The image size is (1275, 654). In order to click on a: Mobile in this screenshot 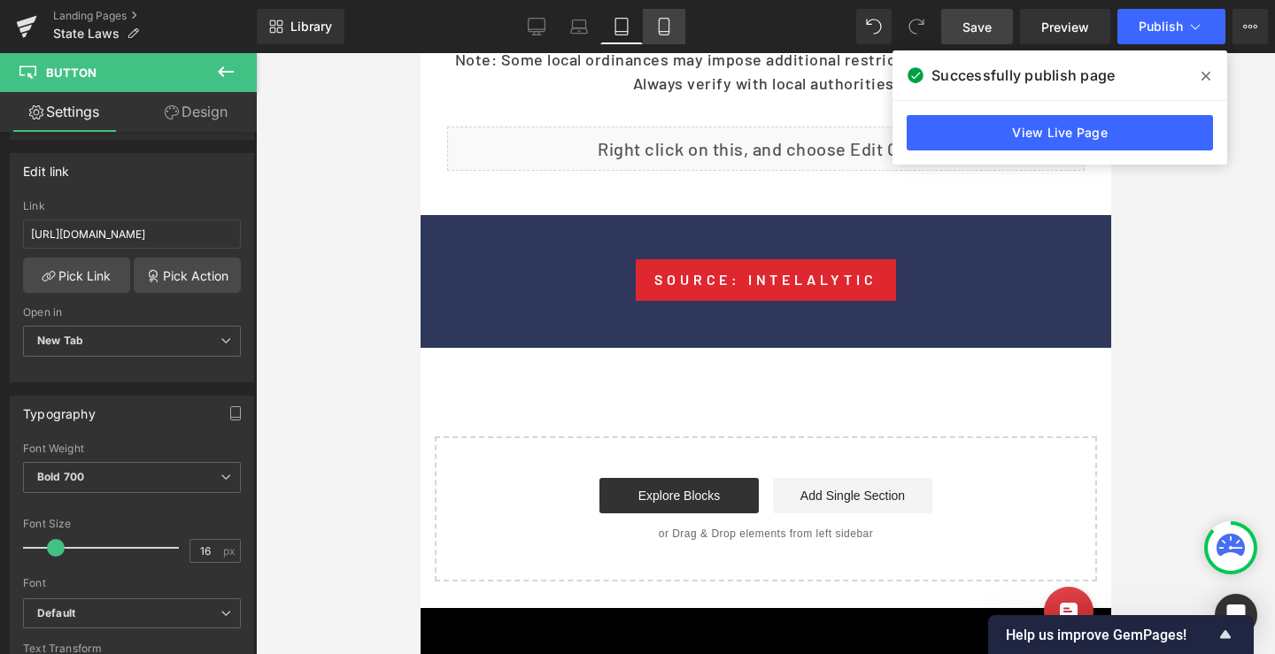, I will do `click(664, 27)`.